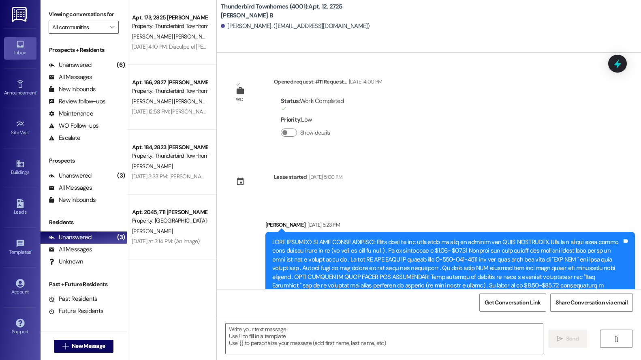  What do you see at coordinates (20, 14) in the screenshot?
I see `img: ResiDesk Logo` at bounding box center [20, 14].